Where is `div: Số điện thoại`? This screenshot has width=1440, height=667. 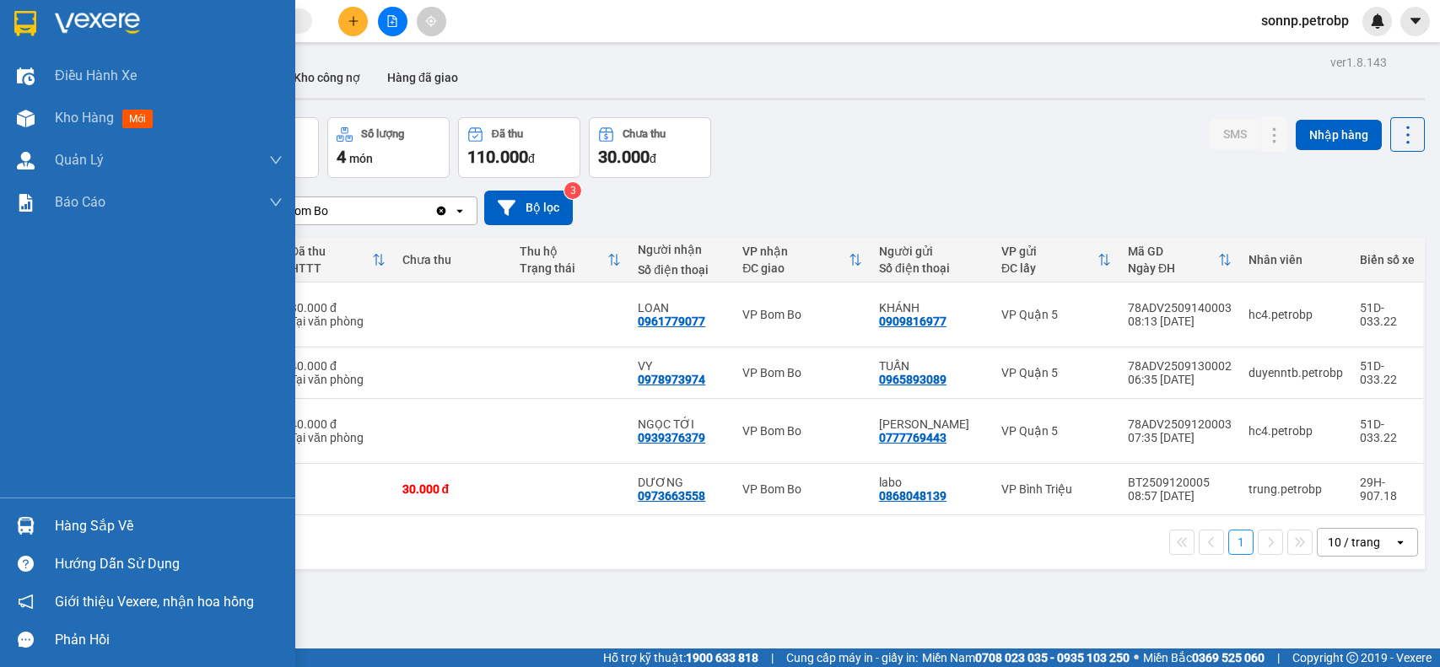 div: Số điện thoại is located at coordinates (681, 270).